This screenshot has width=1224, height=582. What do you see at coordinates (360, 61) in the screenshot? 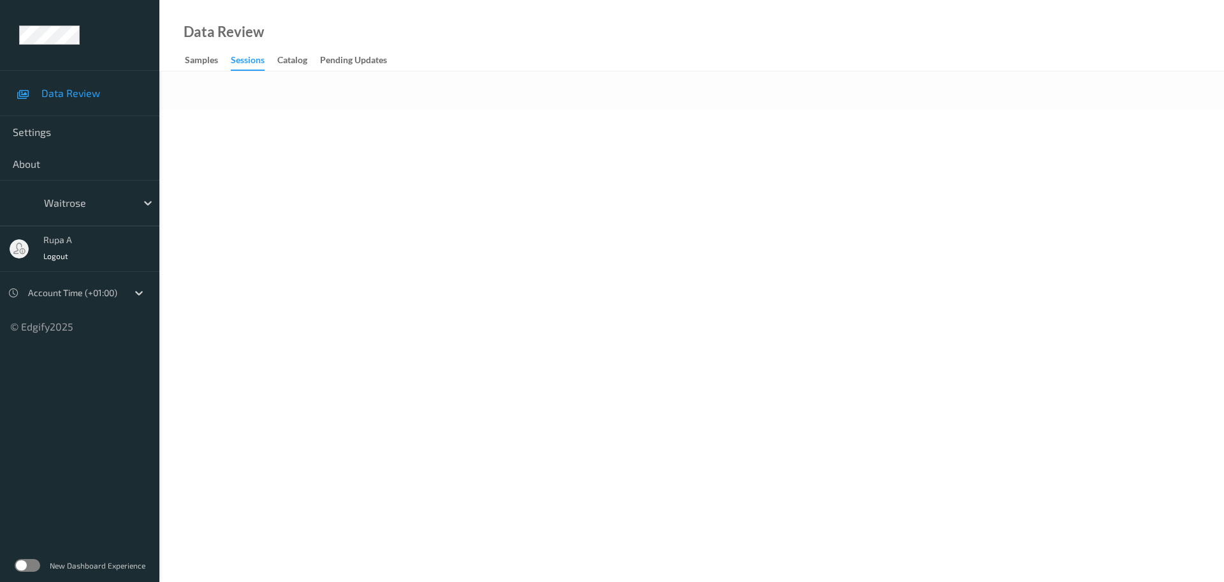
I see `a: Pending Updates` at bounding box center [360, 61].